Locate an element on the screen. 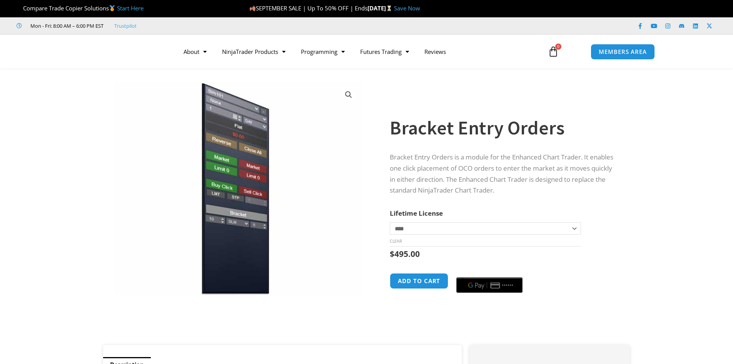 This screenshot has height=364, width=733. span: Compare Trade Copier Solutions is located at coordinates (80, 8).